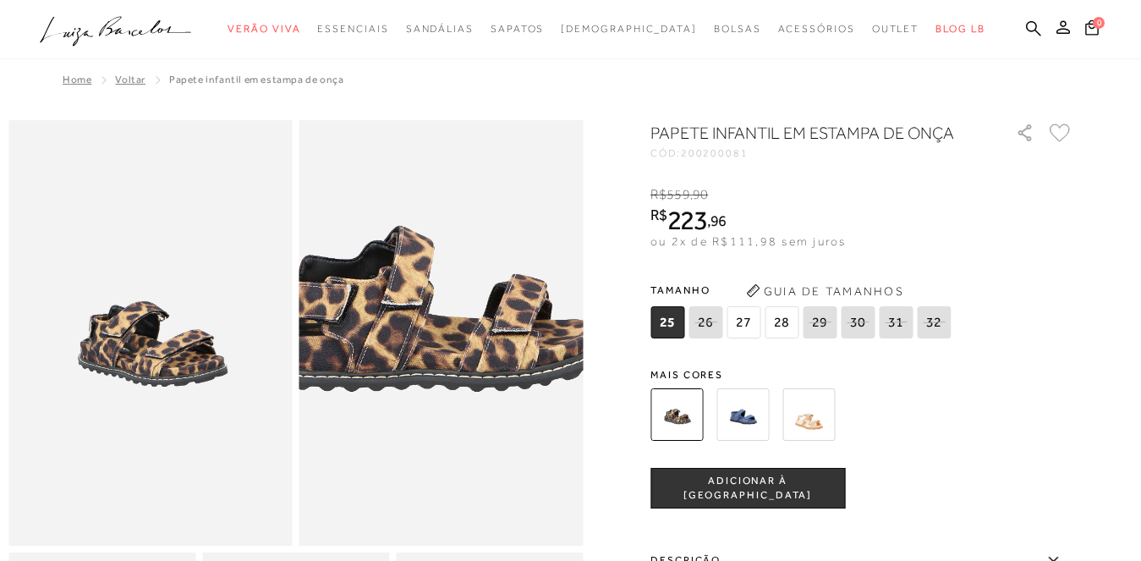  I want to click on span: 28, so click(781, 322).